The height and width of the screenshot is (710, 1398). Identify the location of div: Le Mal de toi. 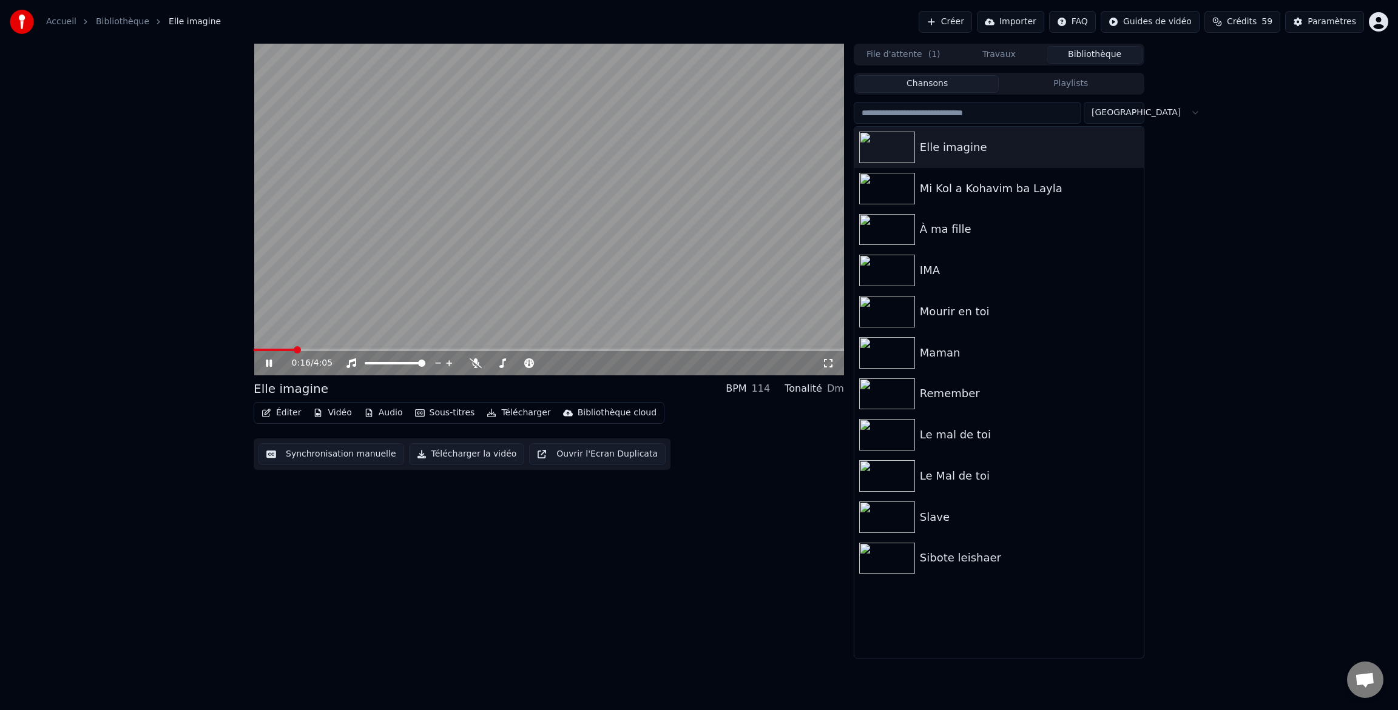
(1029, 476).